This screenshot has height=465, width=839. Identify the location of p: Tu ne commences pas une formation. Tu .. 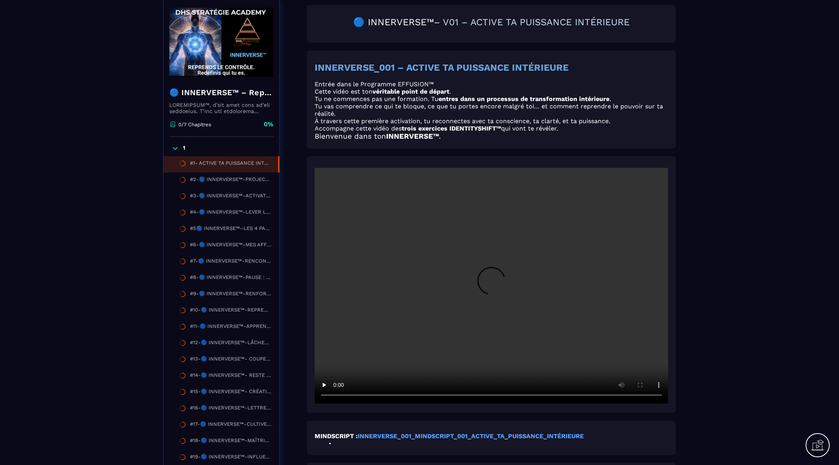
(491, 99).